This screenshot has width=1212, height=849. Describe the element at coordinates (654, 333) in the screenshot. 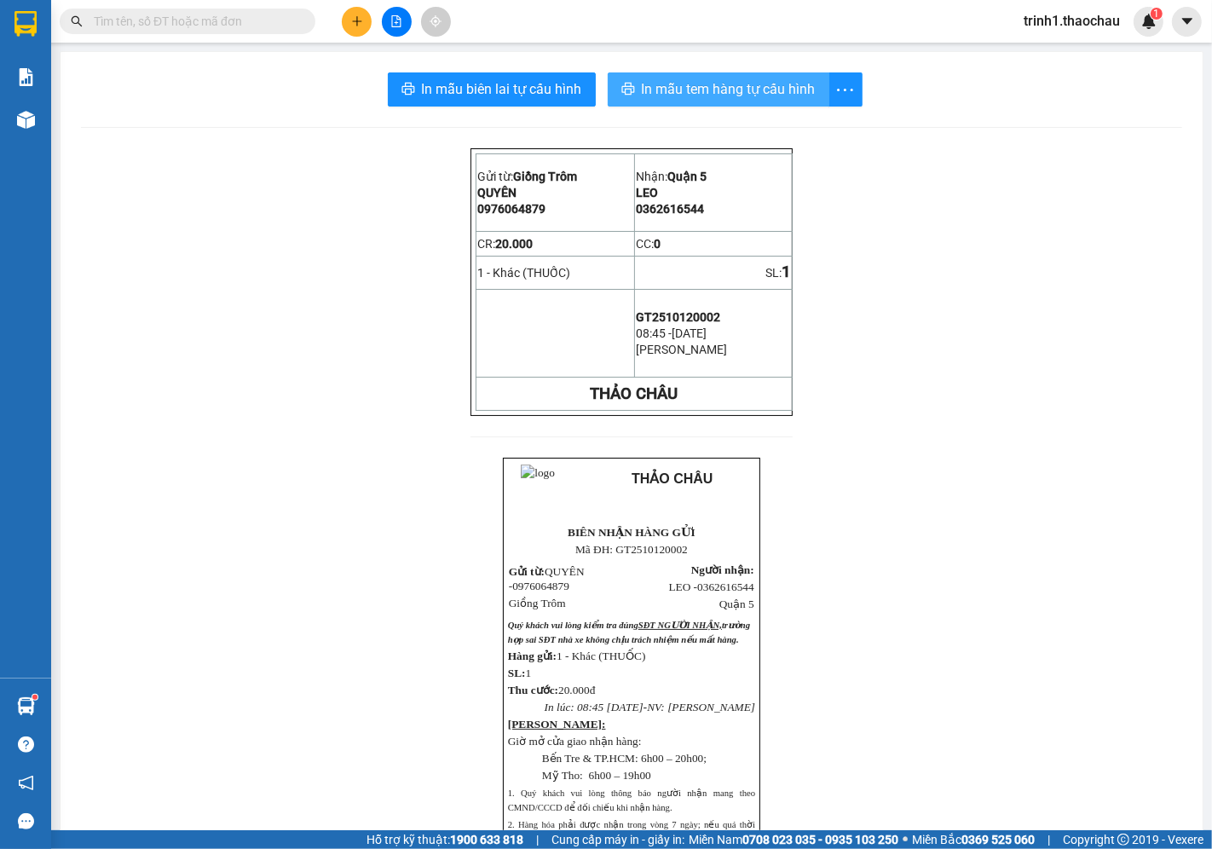

I see `span: 08:45 -` at that location.